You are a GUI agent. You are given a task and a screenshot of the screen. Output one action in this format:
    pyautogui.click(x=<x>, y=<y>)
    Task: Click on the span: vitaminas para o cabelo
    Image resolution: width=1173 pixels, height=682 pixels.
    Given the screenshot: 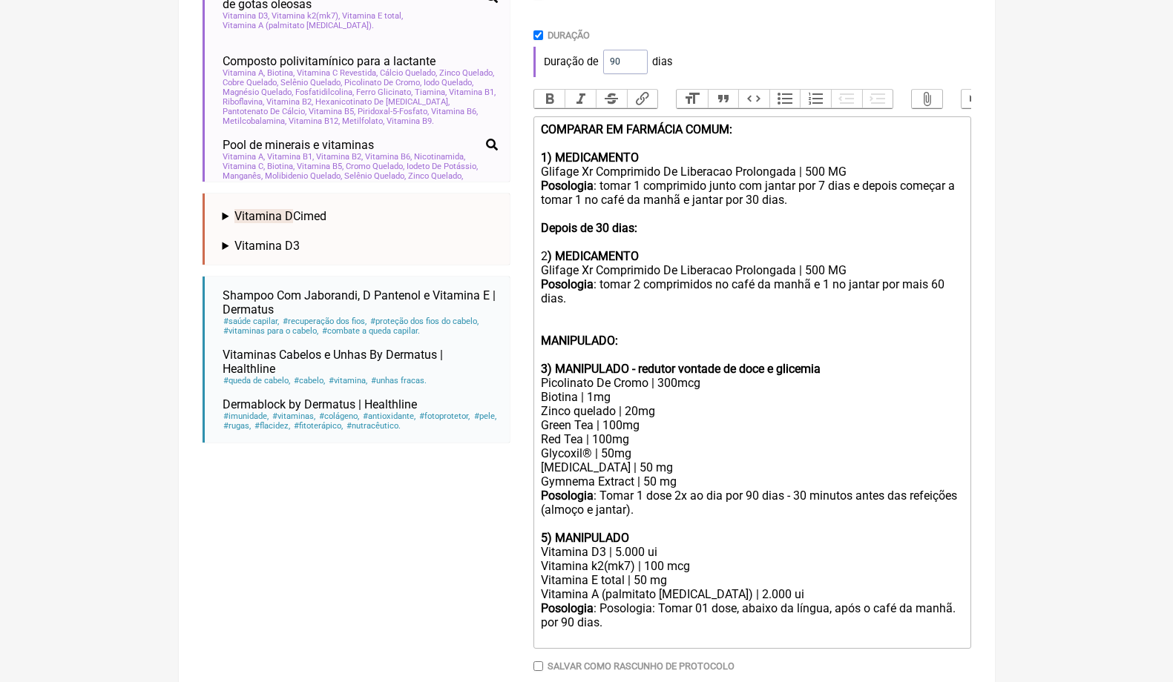 What is the action you would take?
    pyautogui.click(x=271, y=331)
    